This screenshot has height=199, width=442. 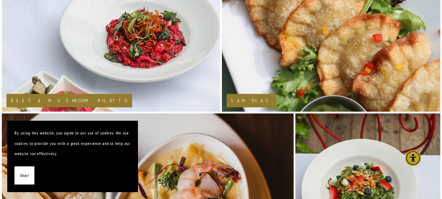 I want to click on button: Okay!, so click(x=24, y=175).